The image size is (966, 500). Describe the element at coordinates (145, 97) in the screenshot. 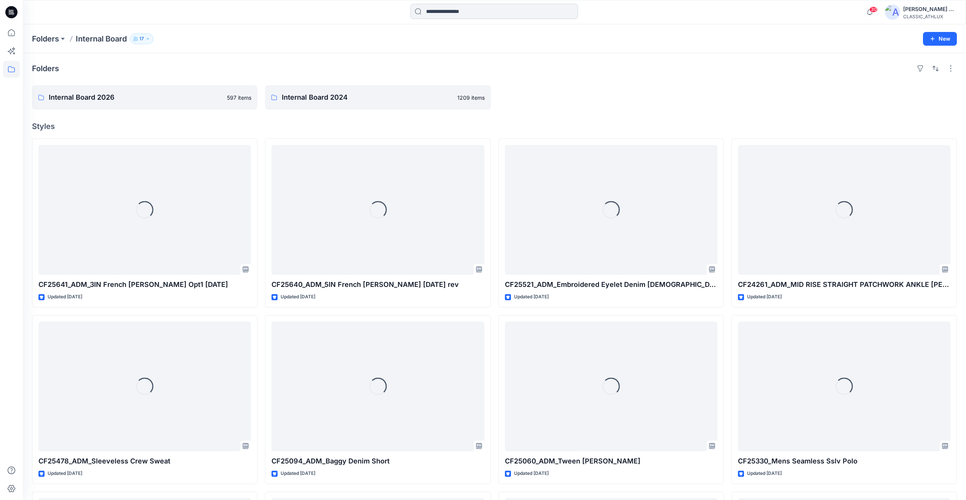

I see `a: Internal Board 2026597 items` at that location.